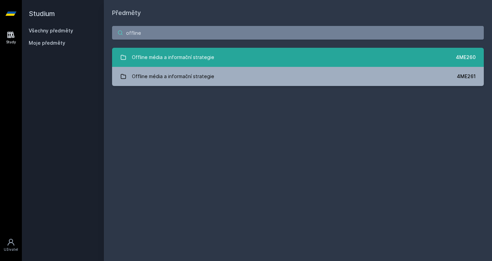  What do you see at coordinates (11, 42) in the screenshot?
I see `div: Study` at bounding box center [11, 42].